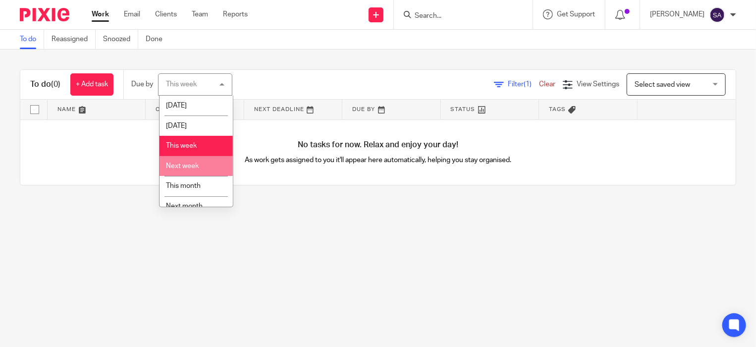 The width and height of the screenshot is (756, 347). I want to click on img: Pixie, so click(45, 14).